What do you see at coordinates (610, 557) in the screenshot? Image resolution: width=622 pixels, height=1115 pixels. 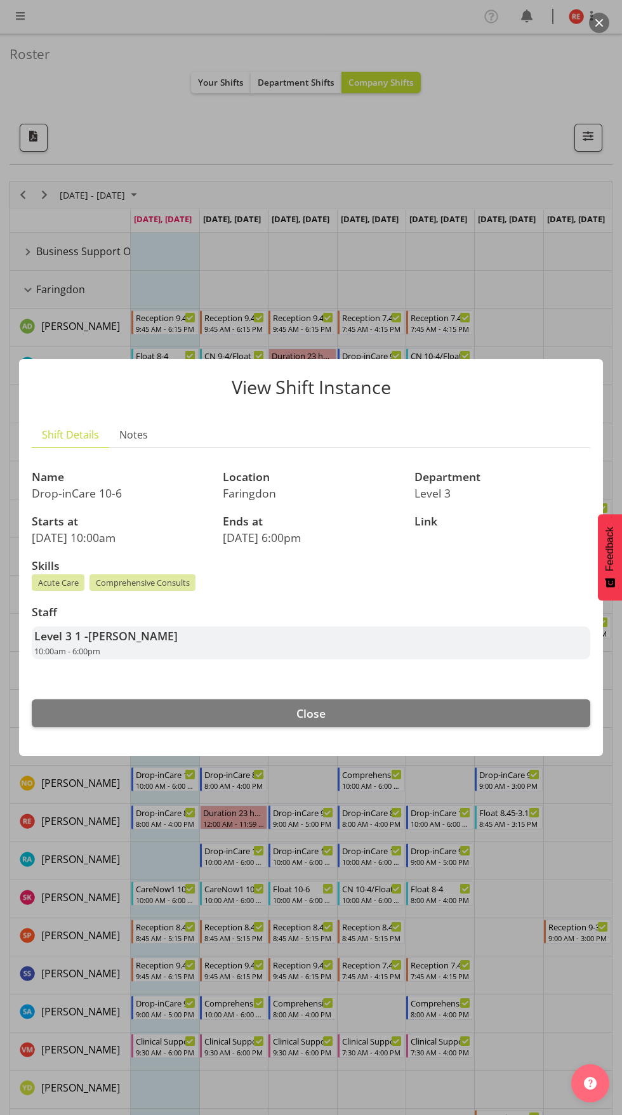 I see `button: Feedback - Show survey` at bounding box center [610, 557].